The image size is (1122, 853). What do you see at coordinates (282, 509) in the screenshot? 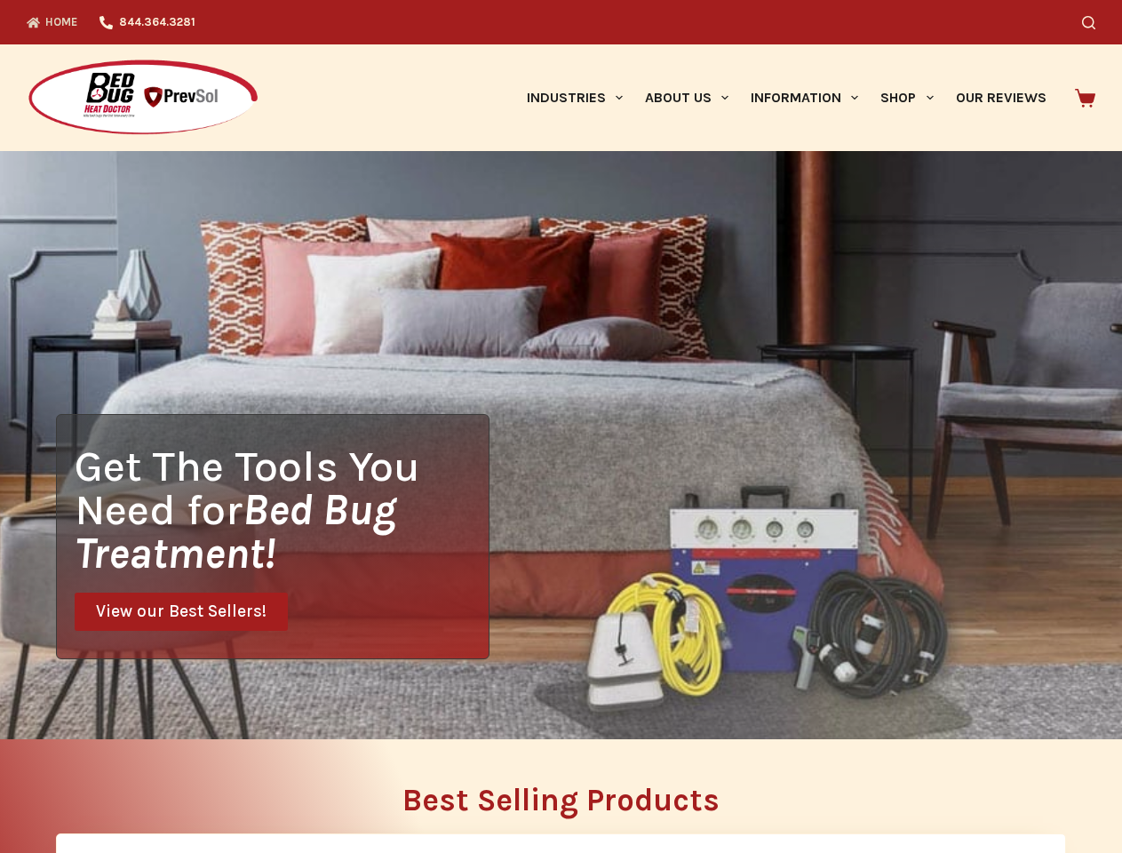
I see `h1: Get The Tools You Need for` at bounding box center [282, 509].